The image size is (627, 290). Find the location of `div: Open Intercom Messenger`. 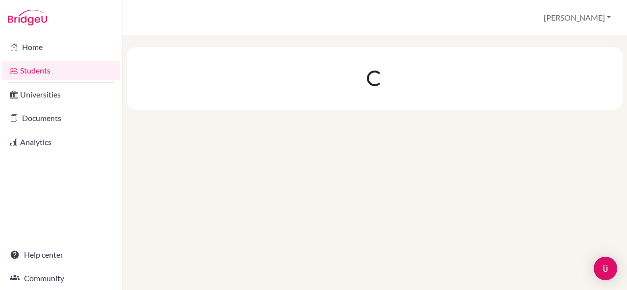

div: Open Intercom Messenger is located at coordinates (606, 269).